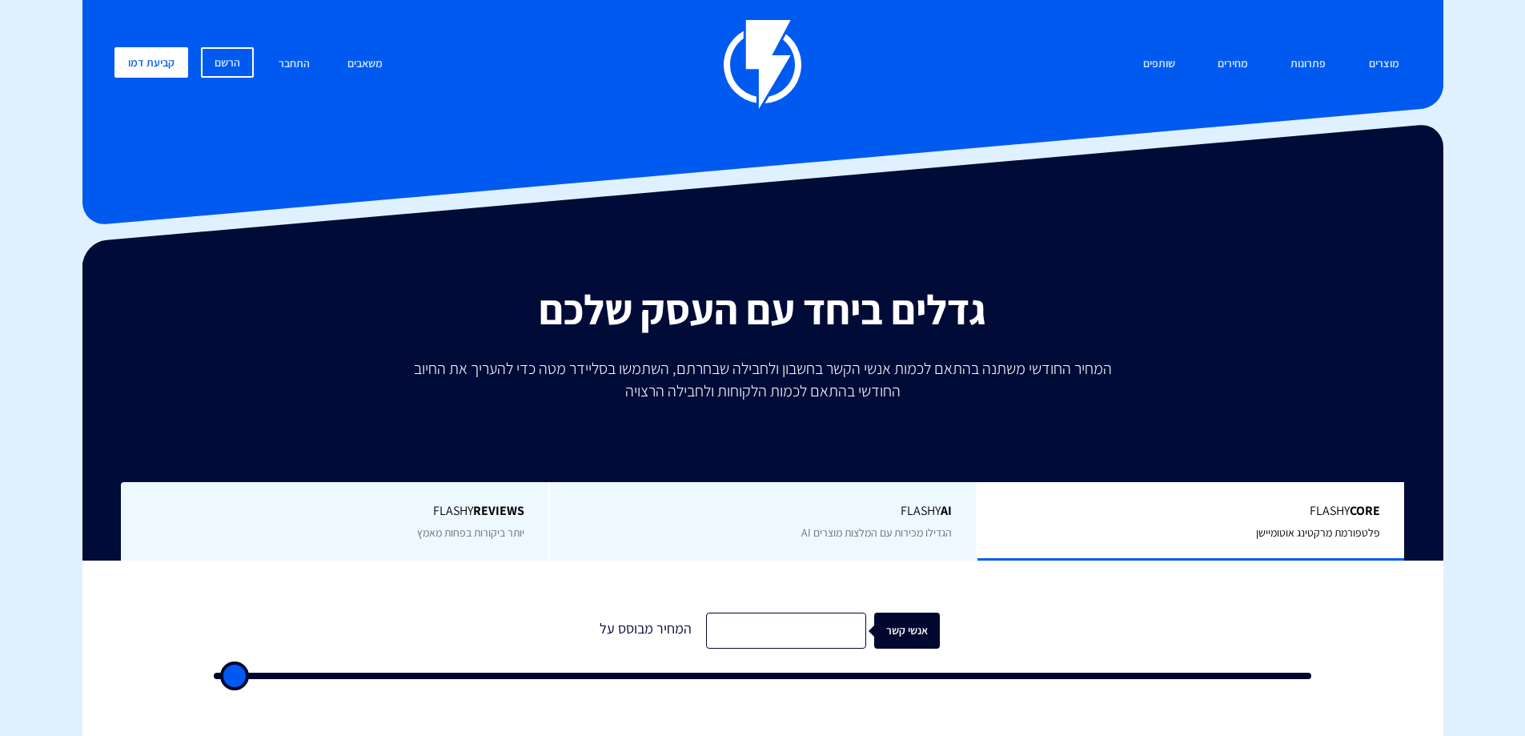 Image resolution: width=1525 pixels, height=736 pixels. Describe the element at coordinates (471, 532) in the screenshot. I see `span: יותר ביקורות בפחות מאמץ` at that location.